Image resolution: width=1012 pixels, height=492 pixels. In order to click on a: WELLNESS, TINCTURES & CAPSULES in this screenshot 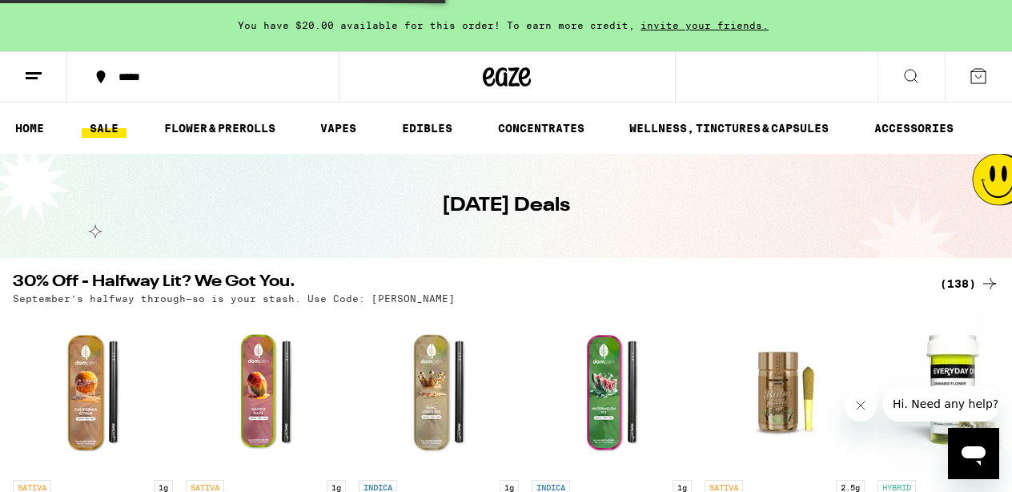, I will do `click(729, 128)`.